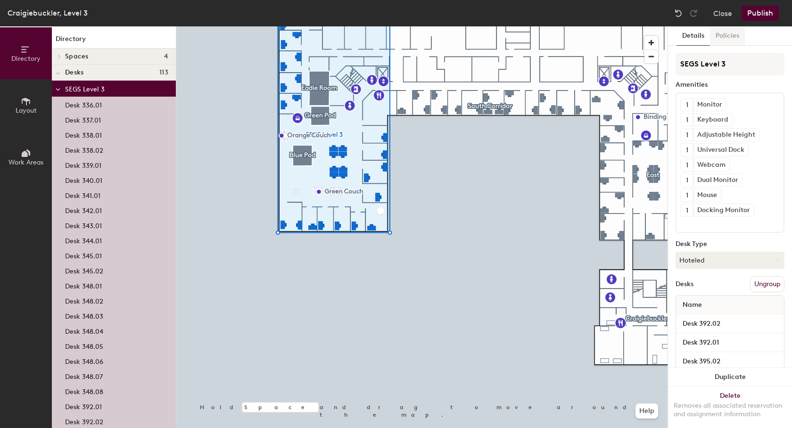 The width and height of the screenshot is (792, 428). Describe the element at coordinates (678, 13) in the screenshot. I see `img: Undo` at that location.